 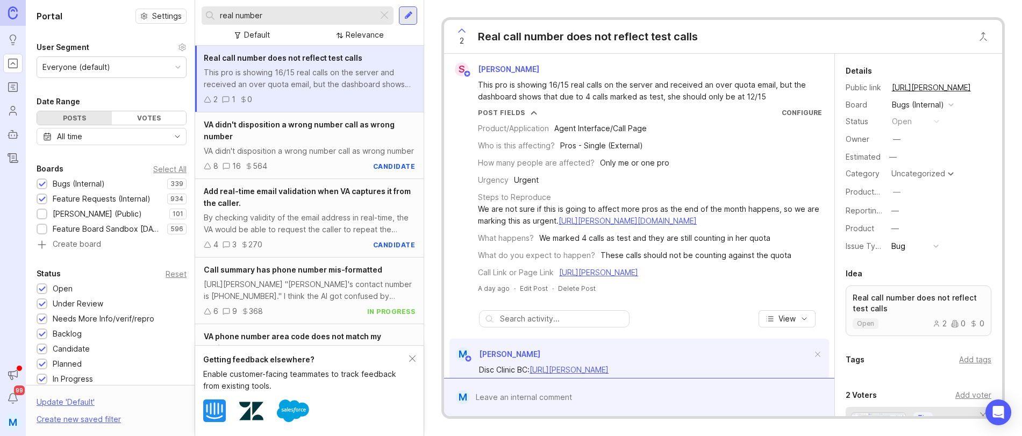 What do you see at coordinates (634, 163) in the screenshot?
I see `div: Only me or one pro` at bounding box center [634, 163].